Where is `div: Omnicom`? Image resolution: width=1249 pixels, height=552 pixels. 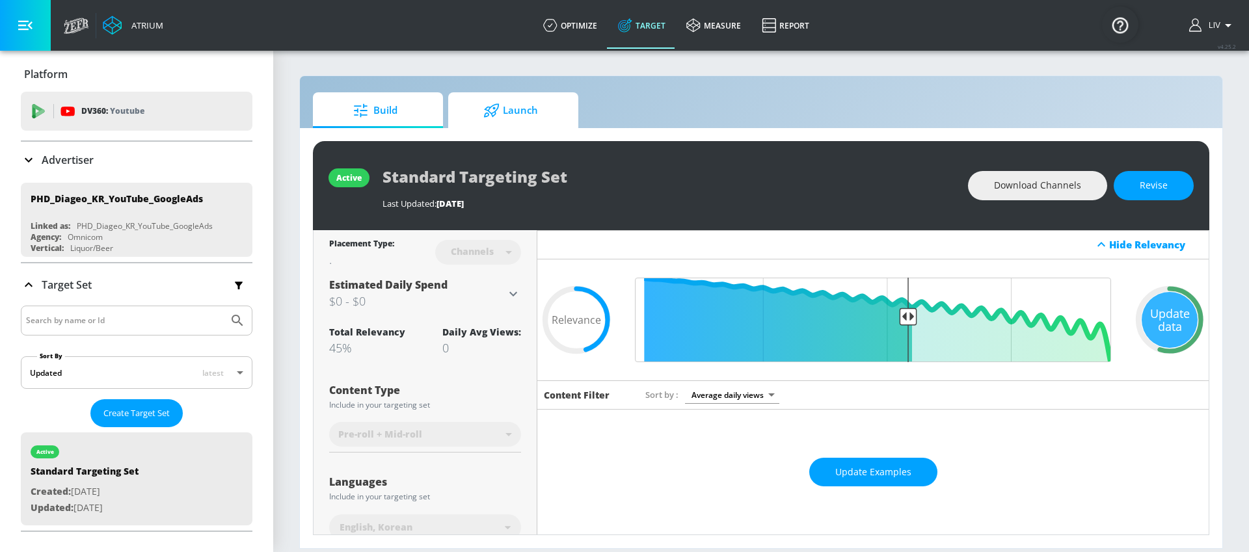 div: Omnicom is located at coordinates (85, 237).